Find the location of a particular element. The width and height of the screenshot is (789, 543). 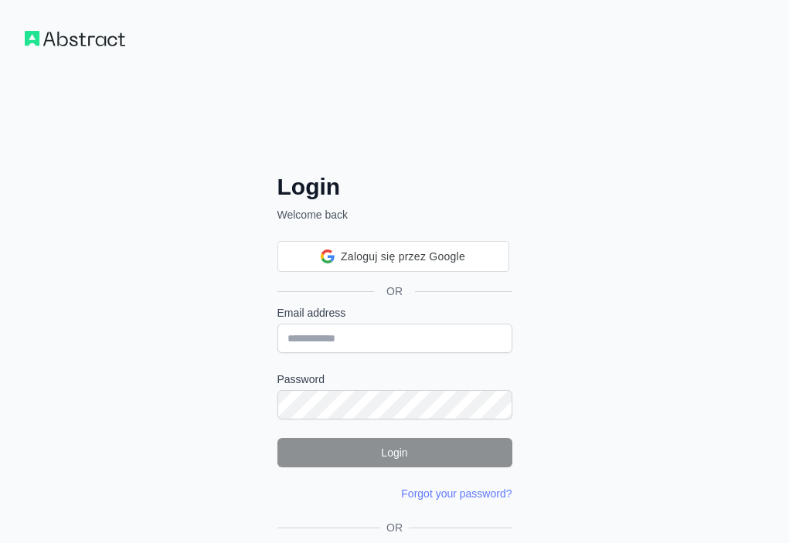

p: Welcome back is located at coordinates (395, 215).